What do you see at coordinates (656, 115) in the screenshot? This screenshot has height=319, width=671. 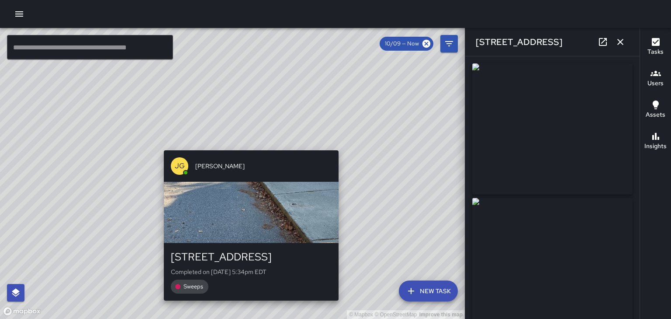 I see `h6: Assets` at bounding box center [656, 115].